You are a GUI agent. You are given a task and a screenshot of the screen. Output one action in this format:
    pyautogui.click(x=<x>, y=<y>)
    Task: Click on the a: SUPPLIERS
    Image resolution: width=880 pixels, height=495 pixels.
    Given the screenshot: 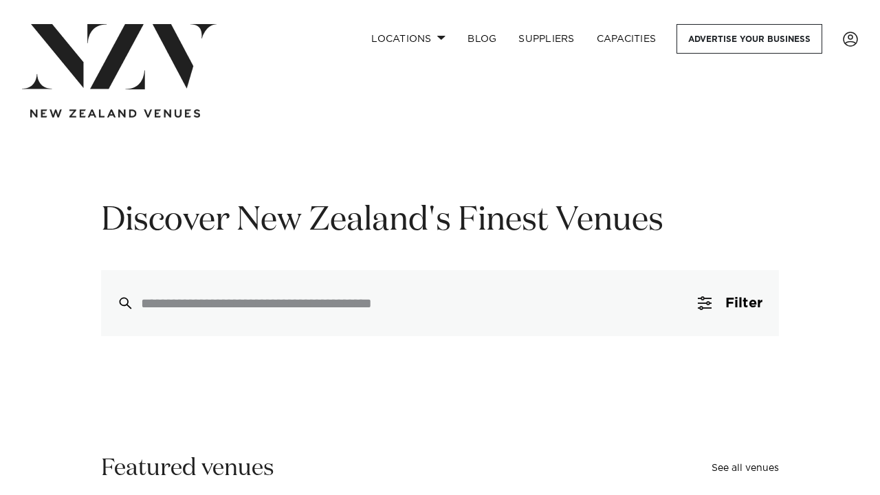 What is the action you would take?
    pyautogui.click(x=546, y=38)
    